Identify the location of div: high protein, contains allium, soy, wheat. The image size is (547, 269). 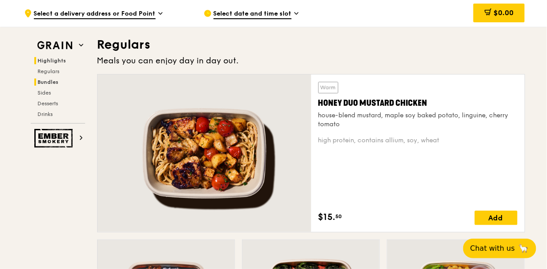
(418, 141).